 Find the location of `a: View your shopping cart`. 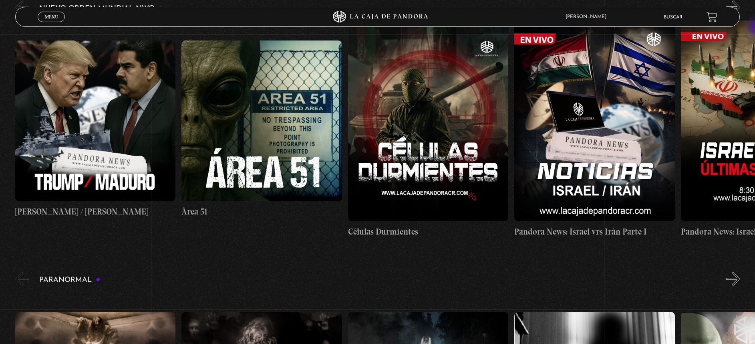

a: View your shopping cart is located at coordinates (712, 17).